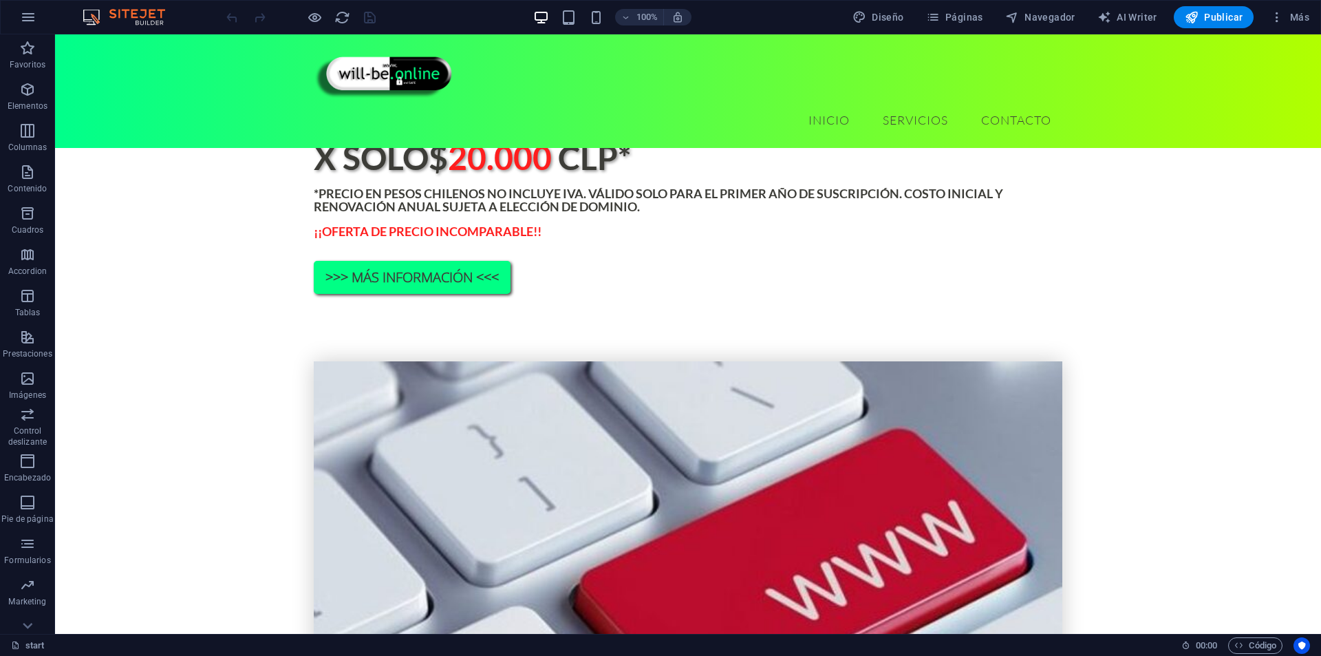  What do you see at coordinates (27, 354) in the screenshot?
I see `p: Prestaciones` at bounding box center [27, 354].